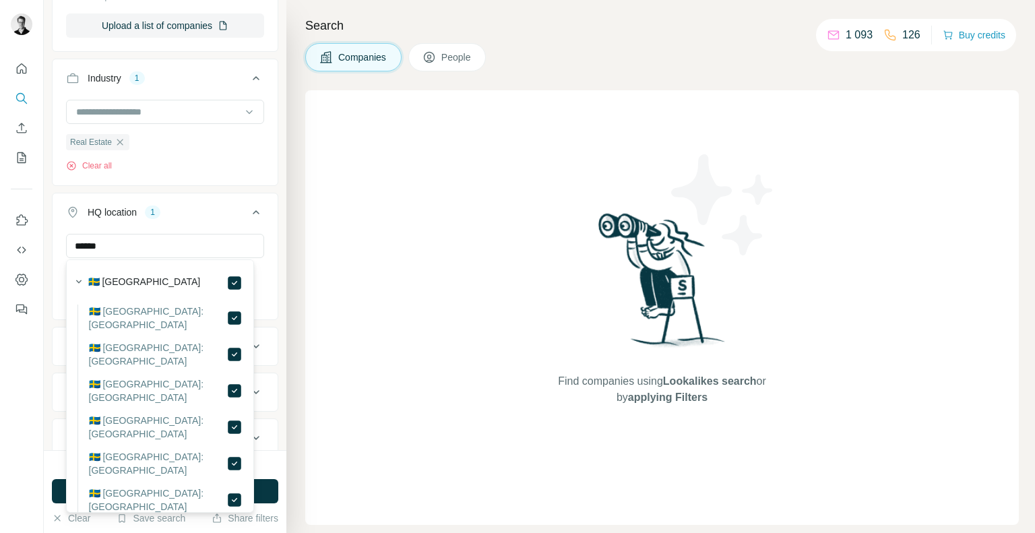 This screenshot has width=1035, height=533. Describe the element at coordinates (165, 438) in the screenshot. I see `button: Technologies` at that location.